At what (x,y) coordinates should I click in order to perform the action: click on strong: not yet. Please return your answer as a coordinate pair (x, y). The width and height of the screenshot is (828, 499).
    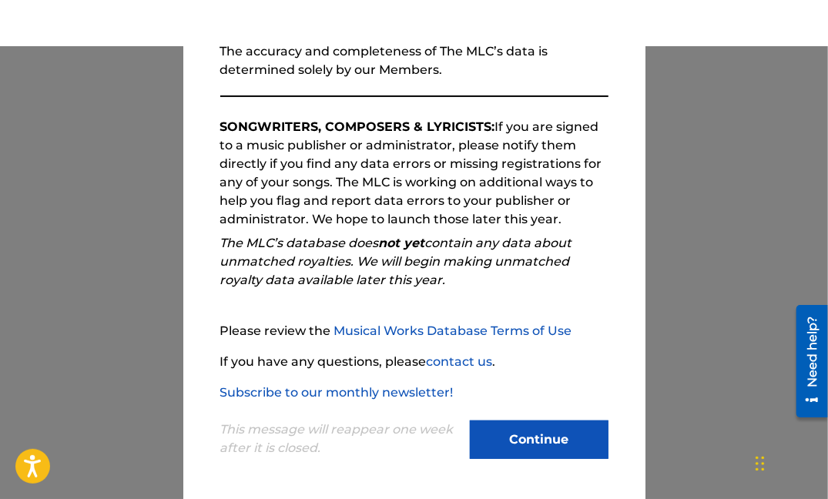
    Looking at the image, I should click on (402, 243).